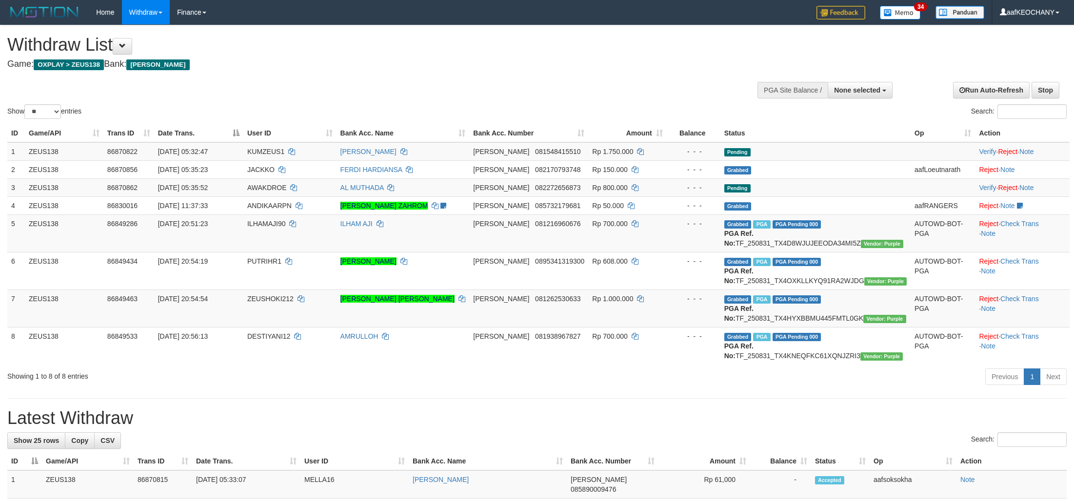 This screenshot has width=1074, height=500. What do you see at coordinates (488, 461) in the screenshot?
I see `th: Bank Acc. Name: activate to sort column ascending` at bounding box center [488, 461].